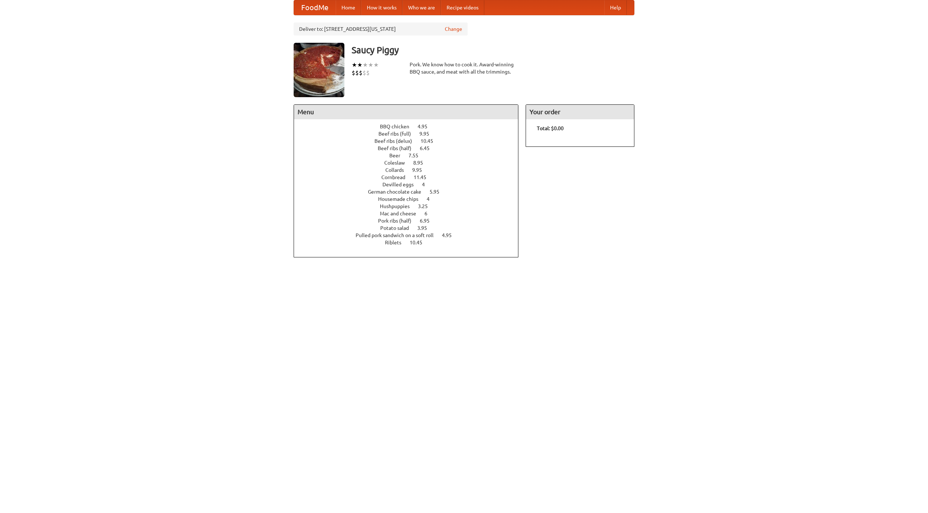  What do you see at coordinates (410, 214) in the screenshot?
I see `a: Mac and cheese 6` at bounding box center [410, 214].